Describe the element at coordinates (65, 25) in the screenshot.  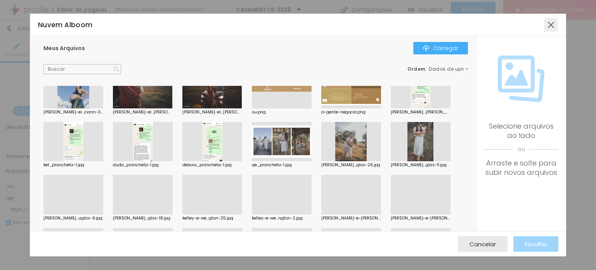
I see `font: Nuvem Alboom` at that location.